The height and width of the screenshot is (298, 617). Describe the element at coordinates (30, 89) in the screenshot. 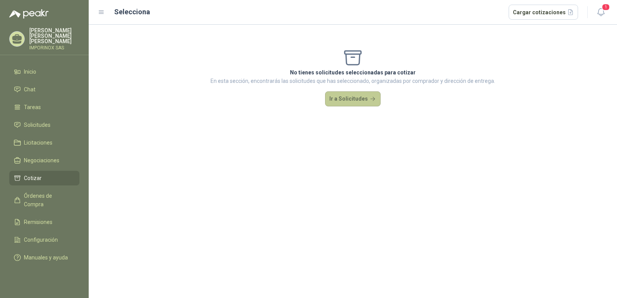

I see `span: Chat` at that location.